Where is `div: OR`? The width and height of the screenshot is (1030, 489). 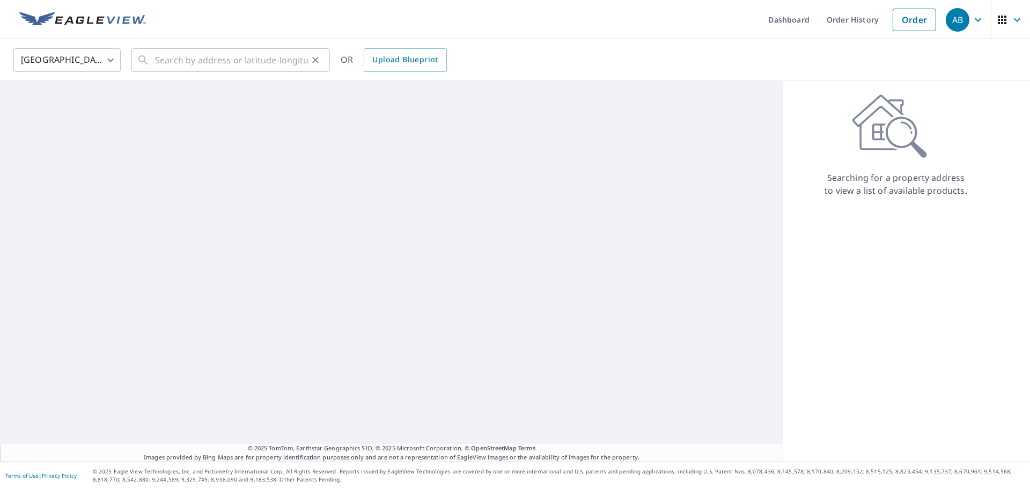
div: OR is located at coordinates (394, 60).